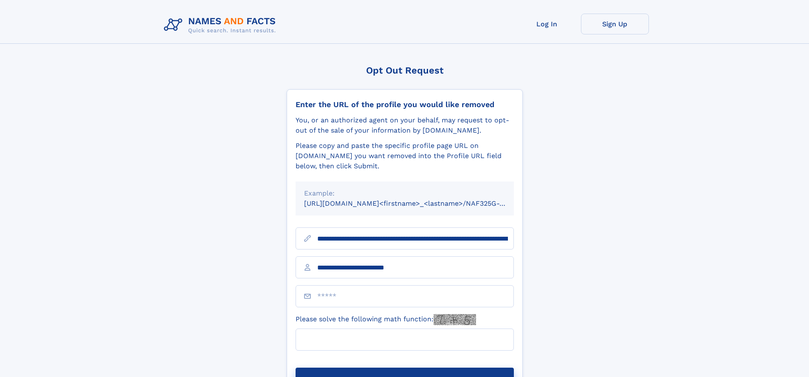  Describe the element at coordinates (386, 320) in the screenshot. I see `label: Please solve the following math function:` at that location.